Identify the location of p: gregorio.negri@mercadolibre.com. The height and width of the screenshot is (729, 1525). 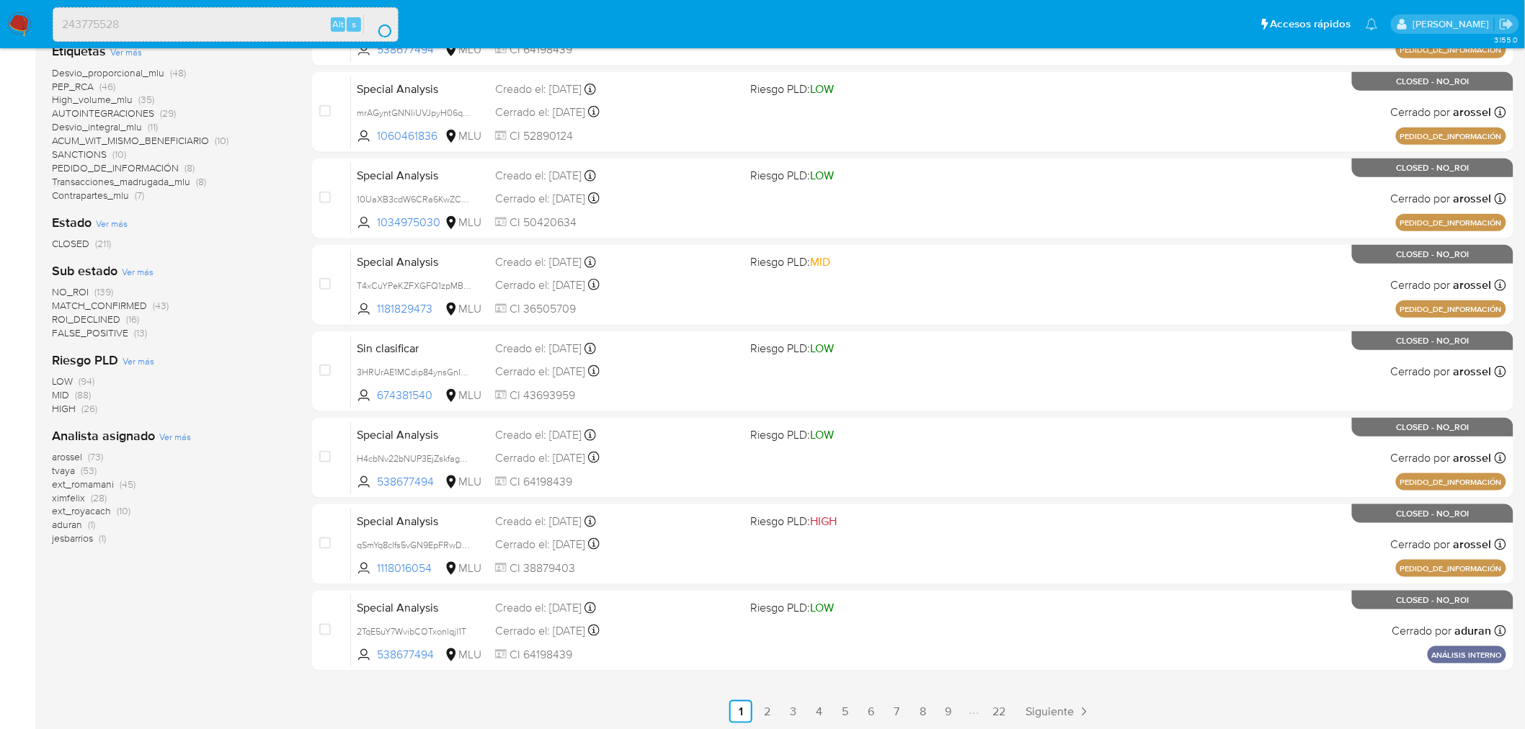
(1453, 24).